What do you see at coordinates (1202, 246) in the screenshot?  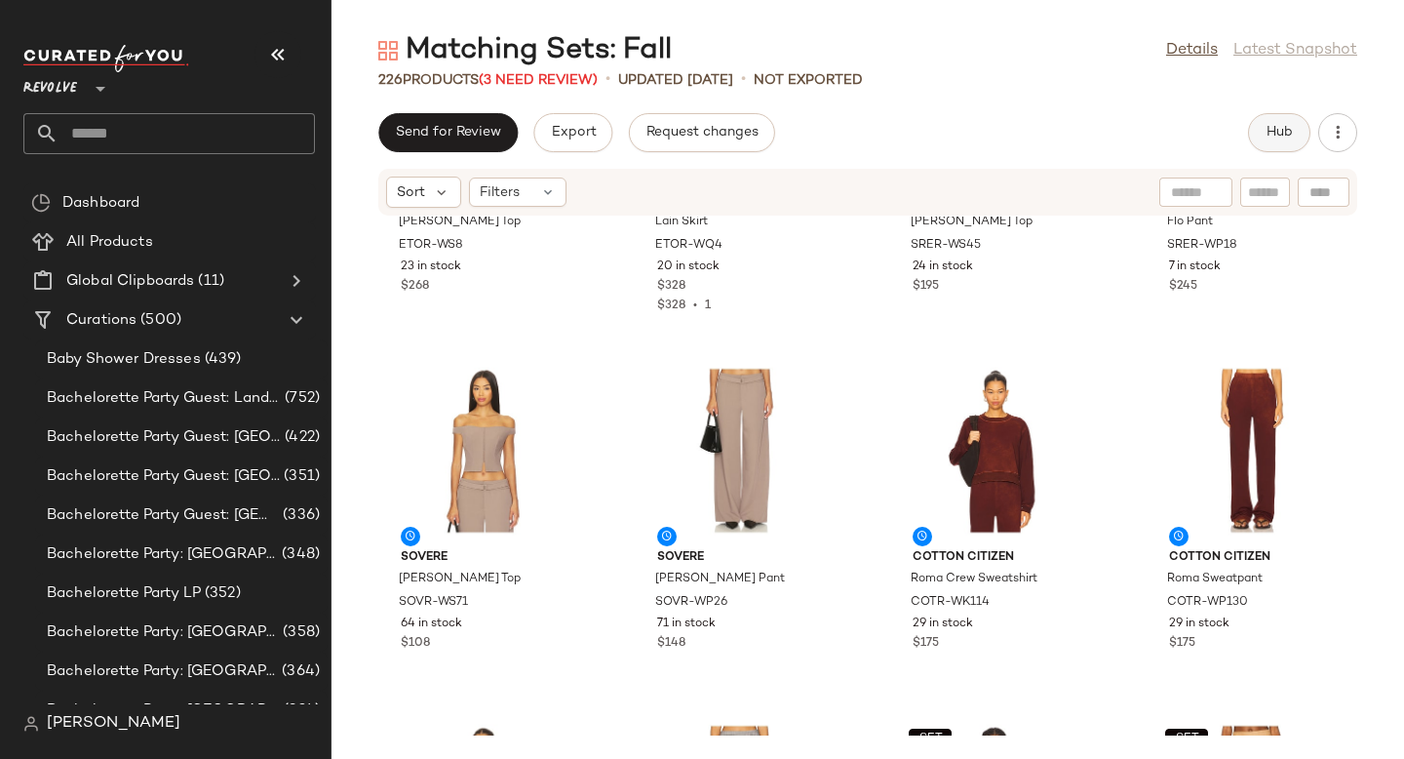 I see `span: SRER-WP18` at bounding box center [1202, 246].